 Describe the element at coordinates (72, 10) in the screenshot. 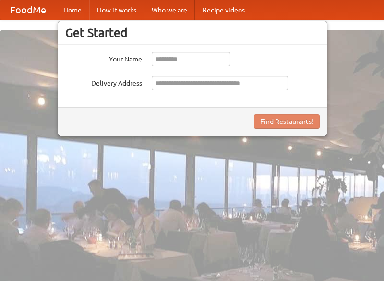

I see `a: Home` at that location.